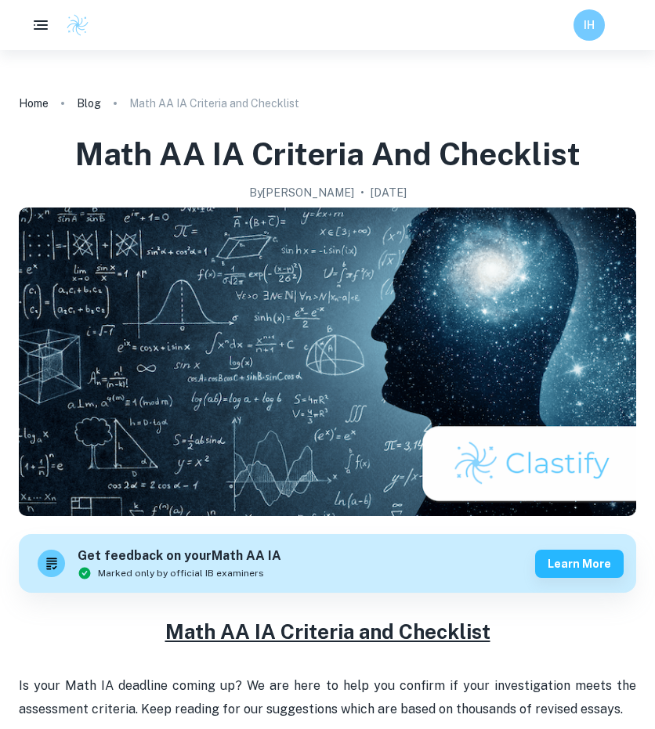 Image resolution: width=655 pixels, height=729 pixels. I want to click on button: IH, so click(589, 25).